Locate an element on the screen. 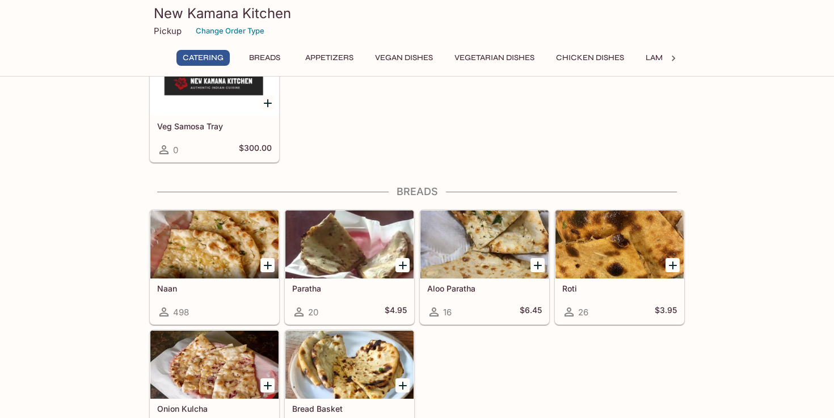 The image size is (834, 418). a: Naan498 is located at coordinates (214, 267).